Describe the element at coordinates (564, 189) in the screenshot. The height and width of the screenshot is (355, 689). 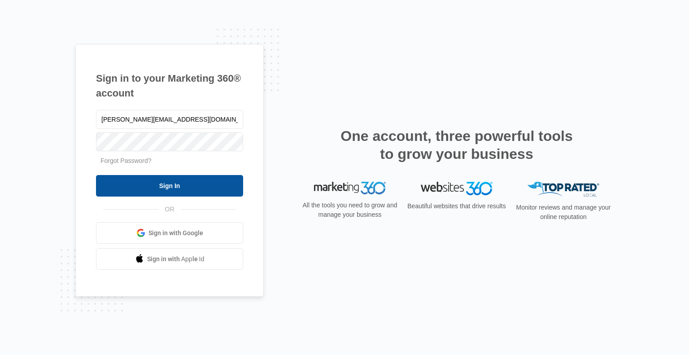
I see `img: Top Rated Local` at that location.